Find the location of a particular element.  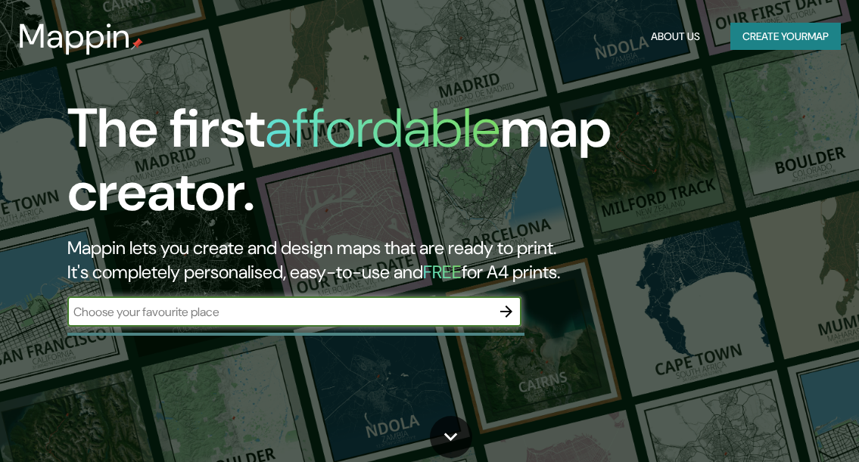

button: About Us is located at coordinates (675, 36).